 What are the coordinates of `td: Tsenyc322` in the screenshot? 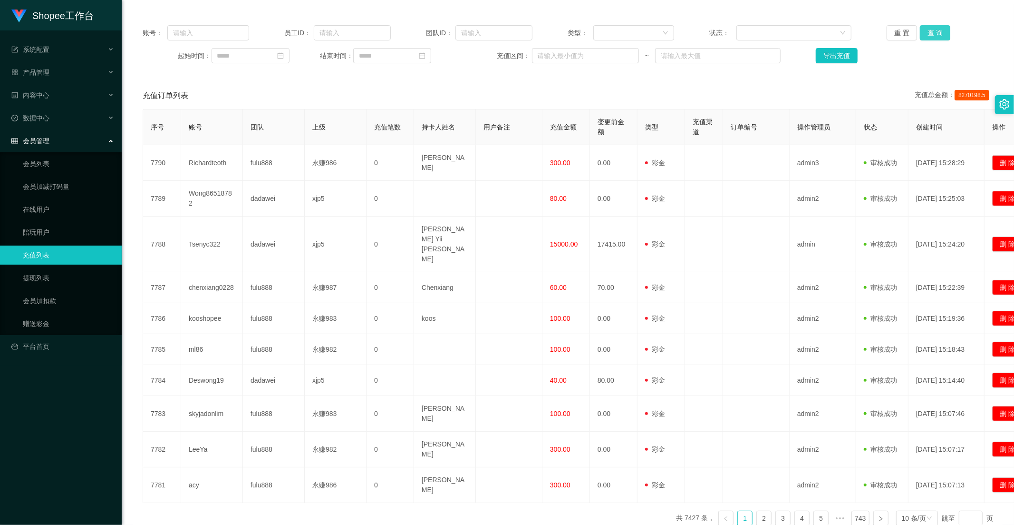 It's located at (212, 244).